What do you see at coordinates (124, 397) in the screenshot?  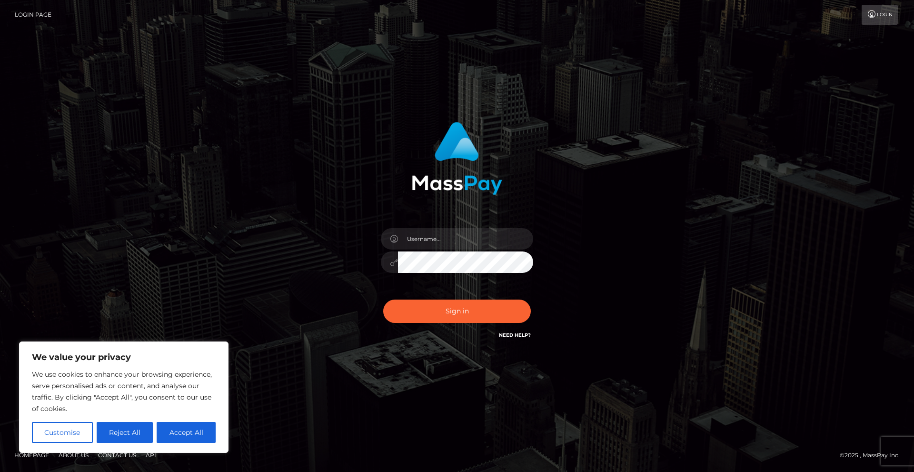 I see `div: We value your privacy` at bounding box center [124, 397].